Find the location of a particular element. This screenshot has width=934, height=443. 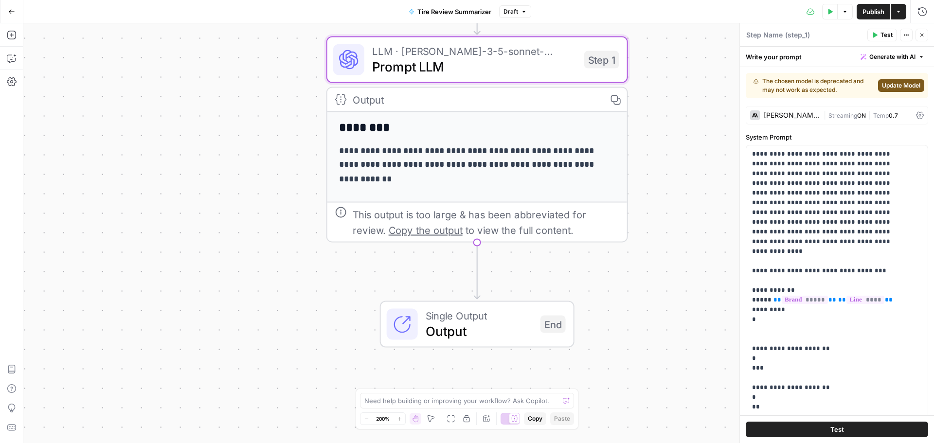

button: Tire Review Summarizer is located at coordinates (450, 12).